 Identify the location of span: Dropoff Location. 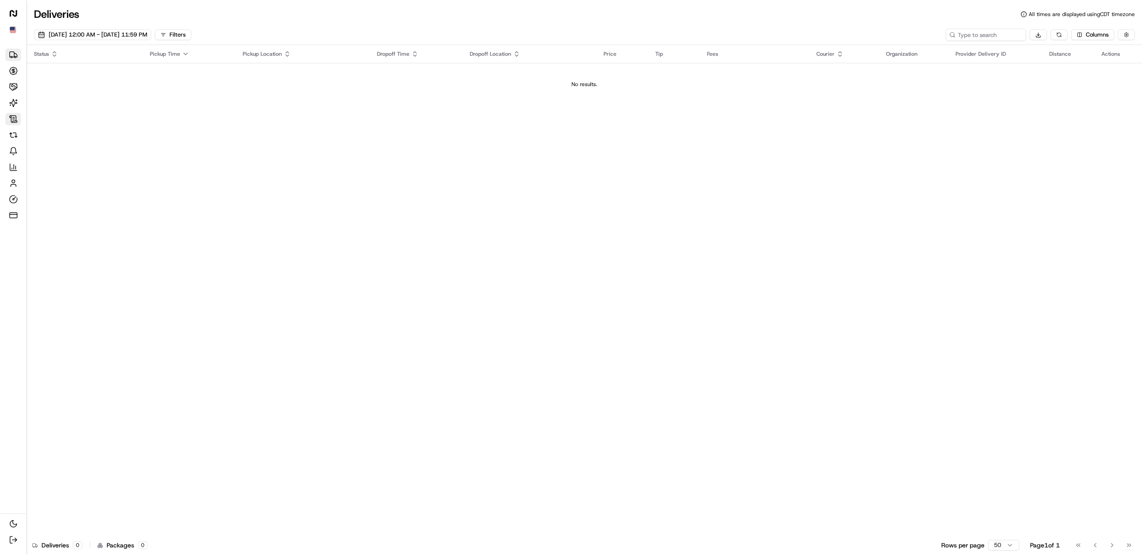
(490, 54).